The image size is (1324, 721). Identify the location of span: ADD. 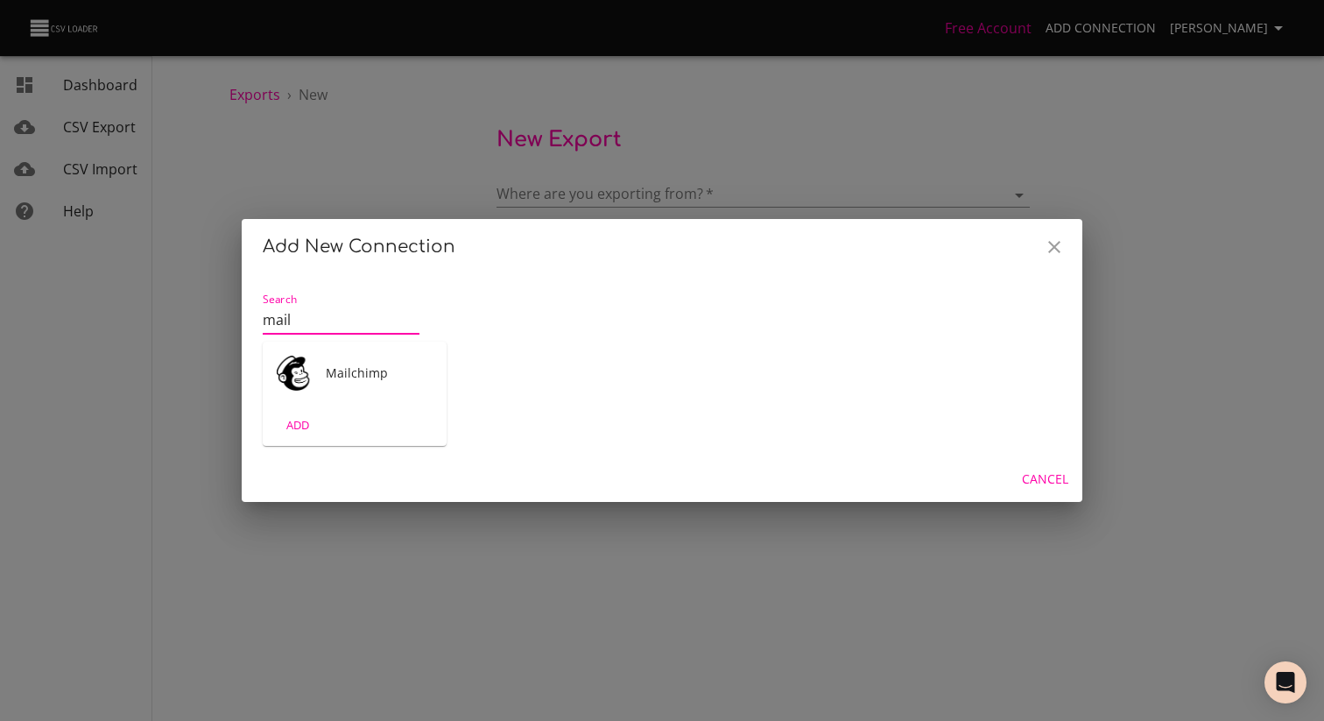
(298, 425).